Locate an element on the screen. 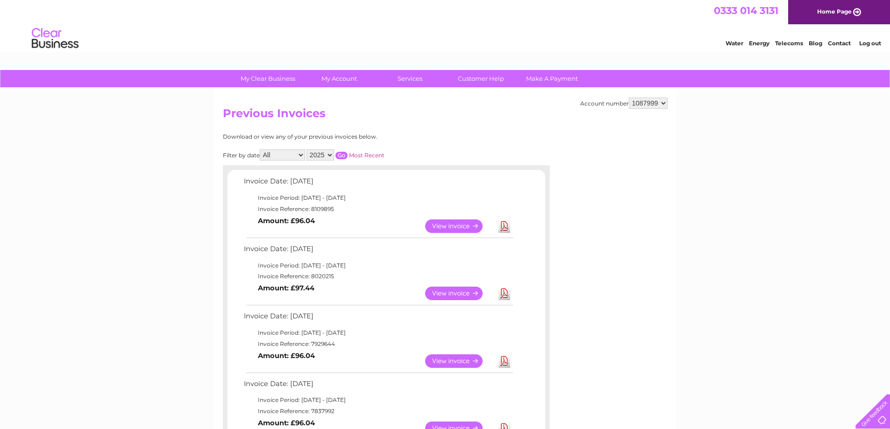 This screenshot has width=890, height=429. td: Invoice Reference: 7837992 is located at coordinates (378, 411).